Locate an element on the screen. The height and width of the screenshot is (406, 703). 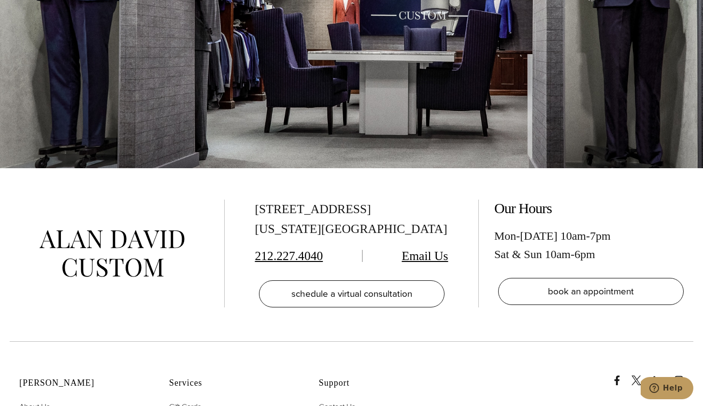
span: book an appointment is located at coordinates (591, 291).